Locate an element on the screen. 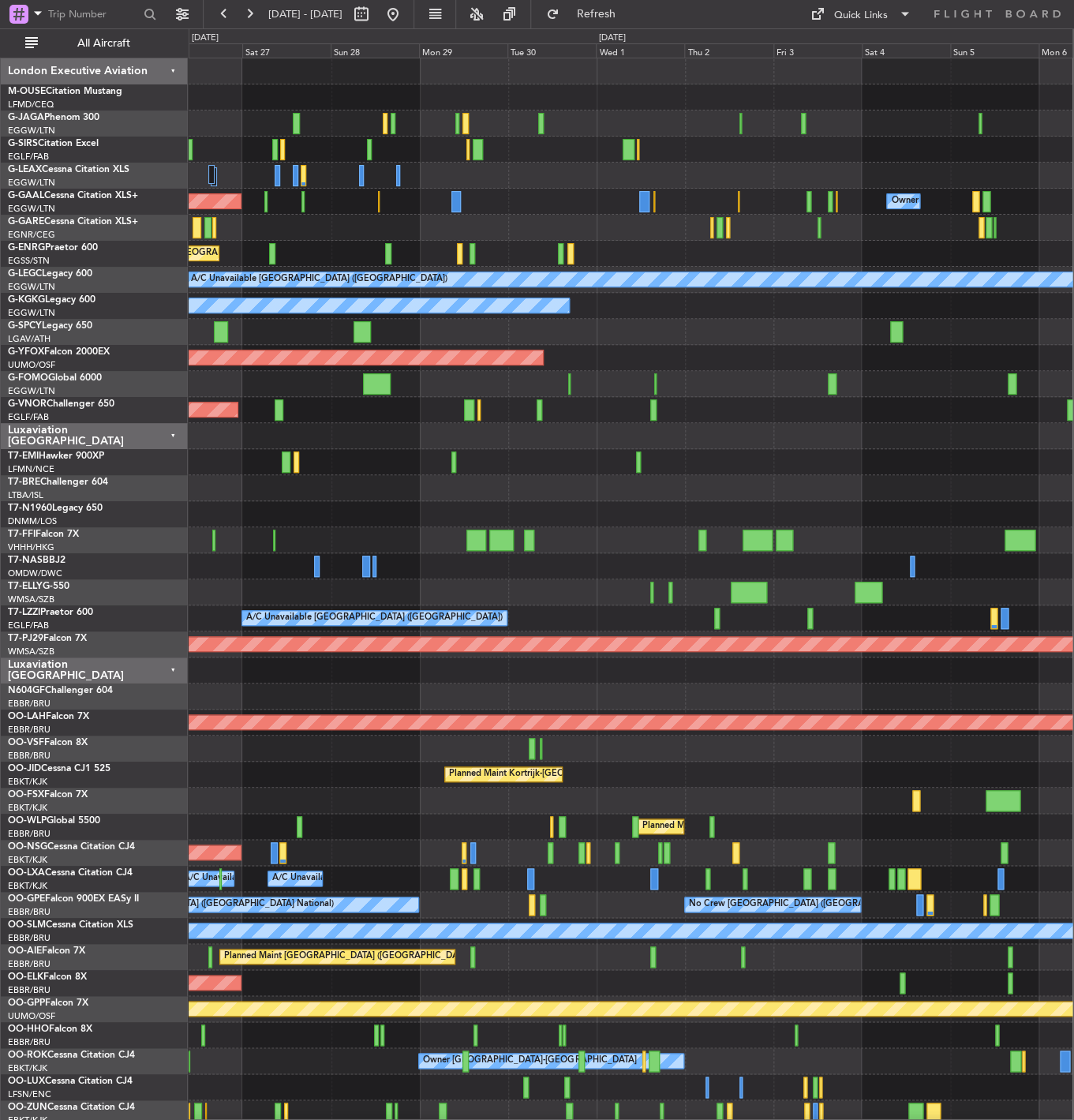 The image size is (1074, 1120). a: OO-SLMCessna Citation XLS is located at coordinates (70, 925).